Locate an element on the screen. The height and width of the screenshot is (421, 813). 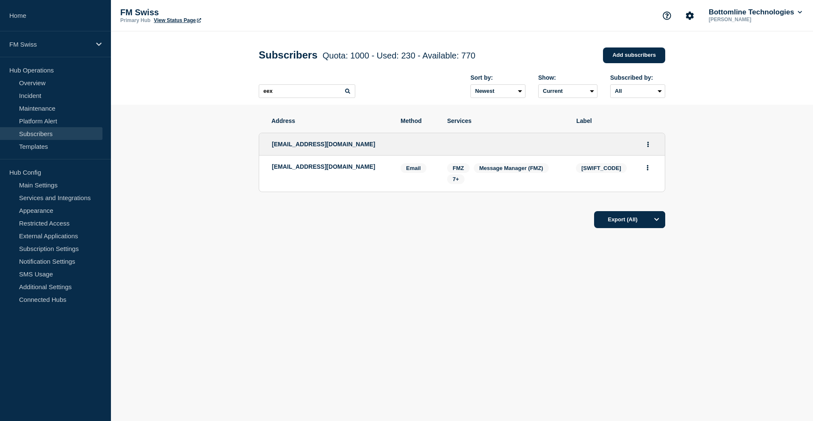
span: Services is located at coordinates (505, 121).